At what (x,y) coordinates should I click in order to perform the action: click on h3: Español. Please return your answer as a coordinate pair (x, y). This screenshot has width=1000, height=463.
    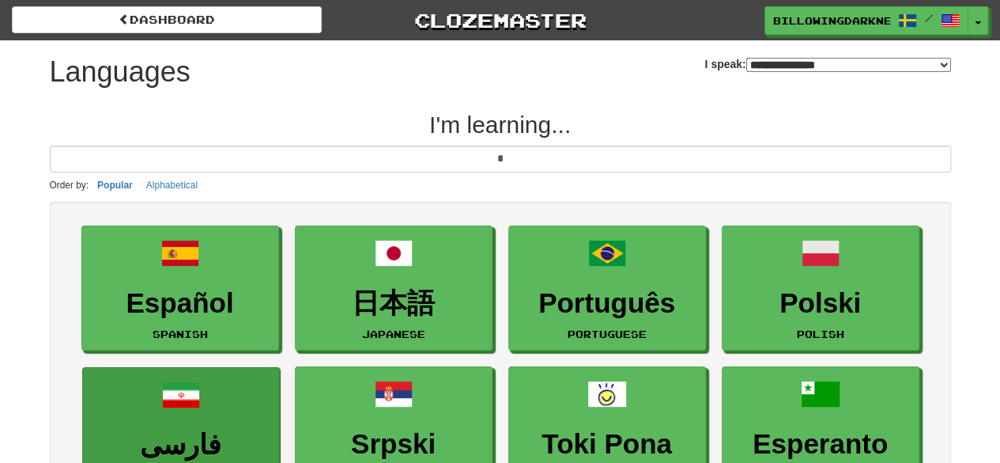
    Looking at the image, I should click on (180, 303).